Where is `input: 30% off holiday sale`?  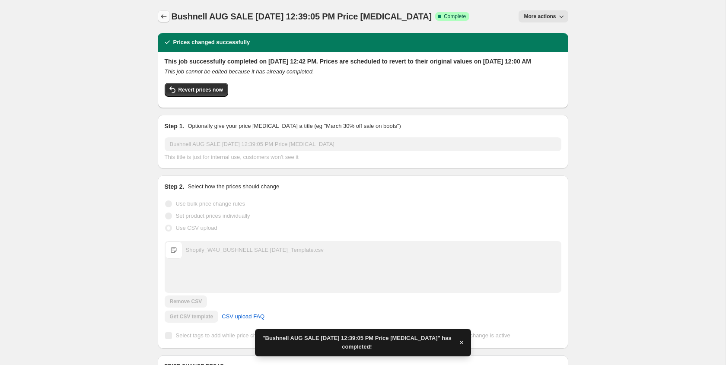 input: 30% off holiday sale is located at coordinates (363, 144).